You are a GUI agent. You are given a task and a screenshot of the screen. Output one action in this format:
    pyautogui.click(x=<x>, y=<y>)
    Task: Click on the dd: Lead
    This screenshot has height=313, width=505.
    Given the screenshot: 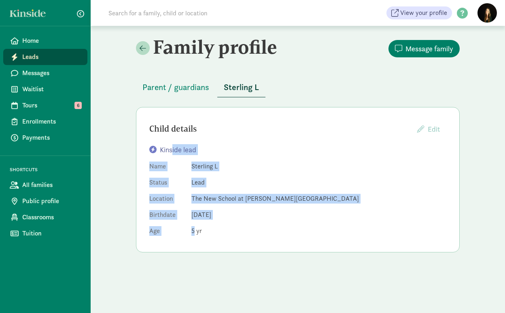 What is the action you would take?
    pyautogui.click(x=319, y=183)
    